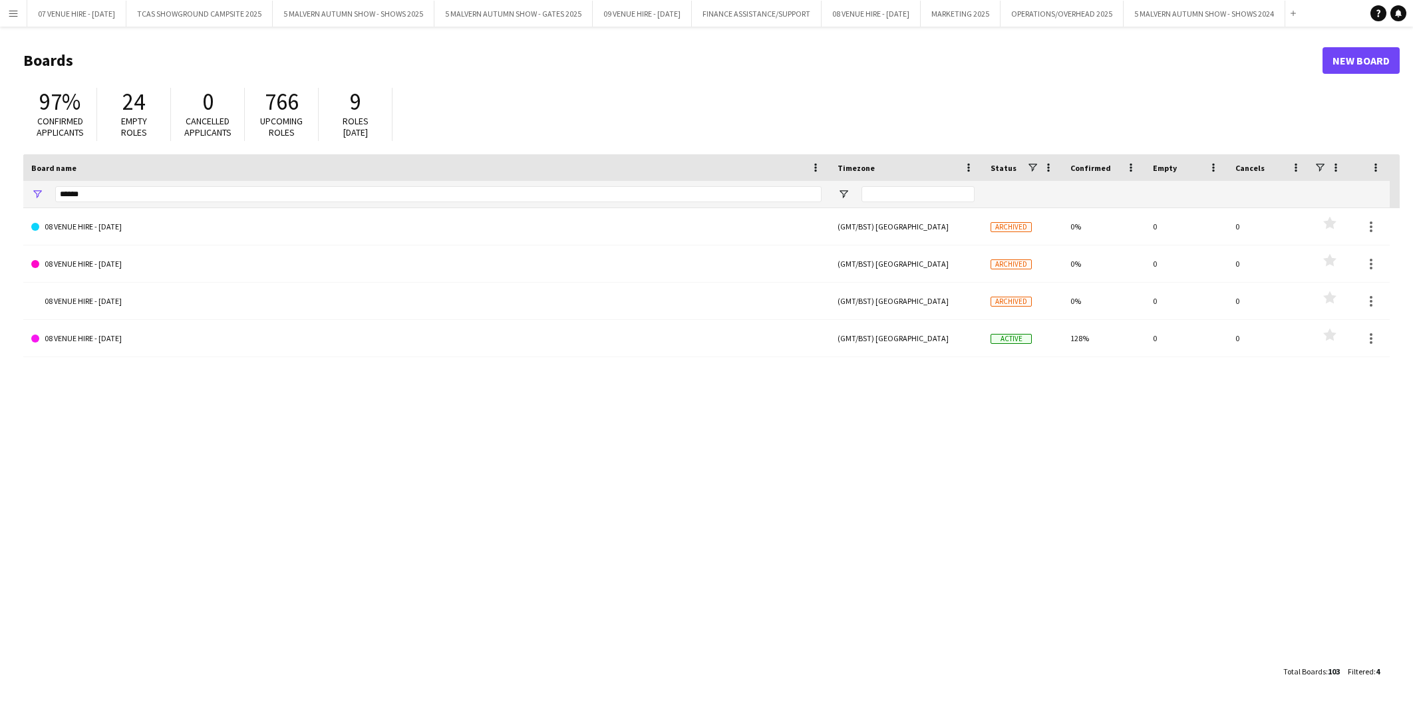 The width and height of the screenshot is (1413, 705). I want to click on div: 128%, so click(1104, 338).